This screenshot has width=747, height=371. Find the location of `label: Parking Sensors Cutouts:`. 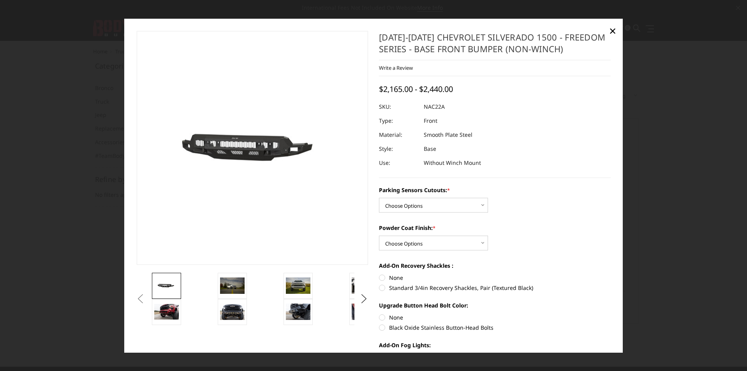

label: Parking Sensors Cutouts: is located at coordinates (495, 190).